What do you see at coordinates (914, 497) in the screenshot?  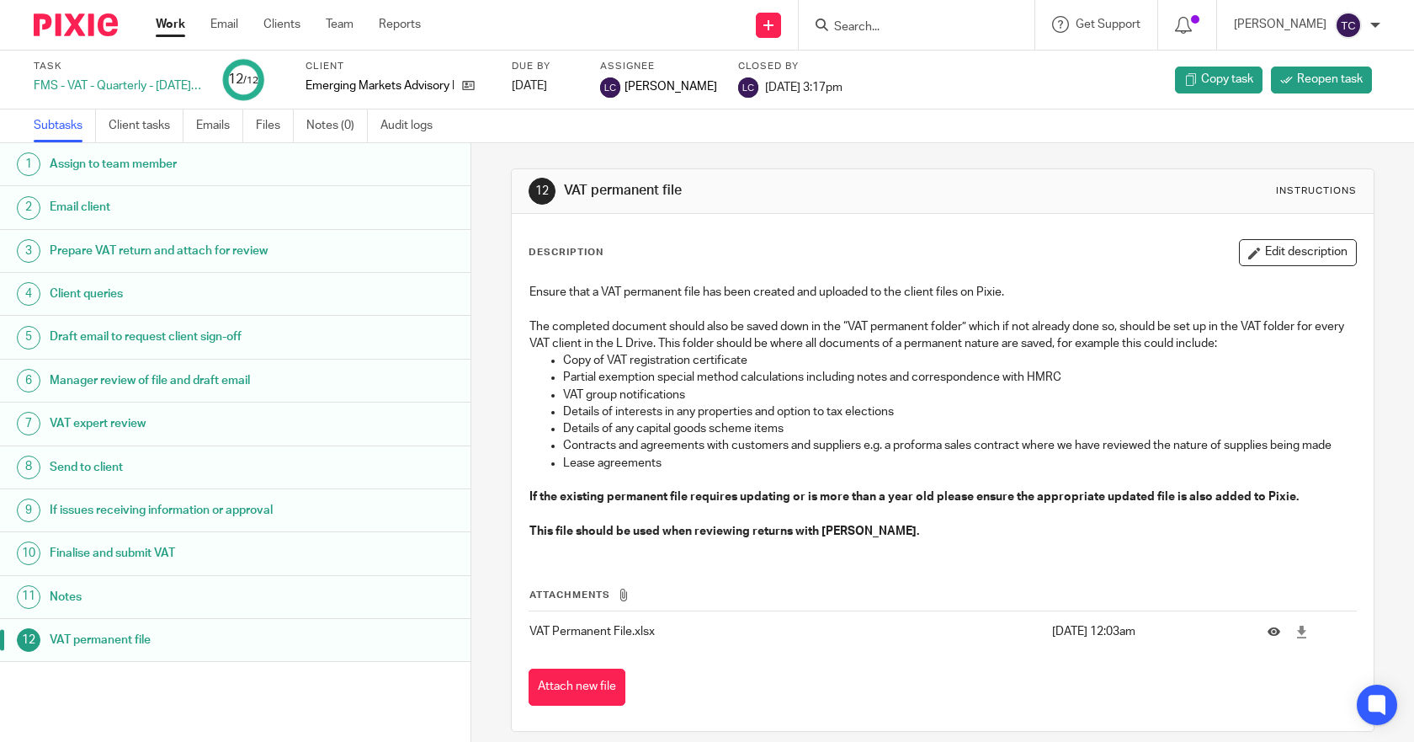 I see `strong: If the existing permanent file requires updating or is more than a year old please ensure the app...` at bounding box center [914, 497].